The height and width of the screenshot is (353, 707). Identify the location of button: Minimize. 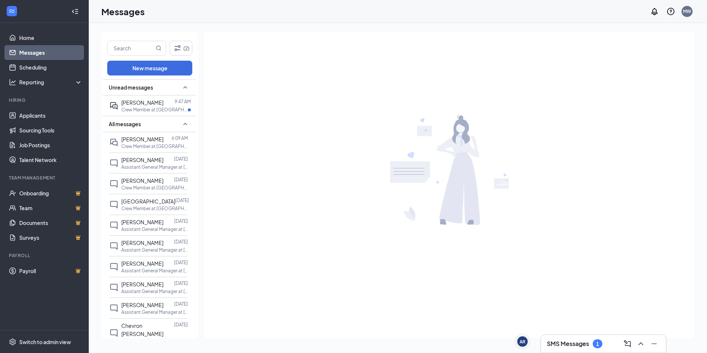
(654, 344).